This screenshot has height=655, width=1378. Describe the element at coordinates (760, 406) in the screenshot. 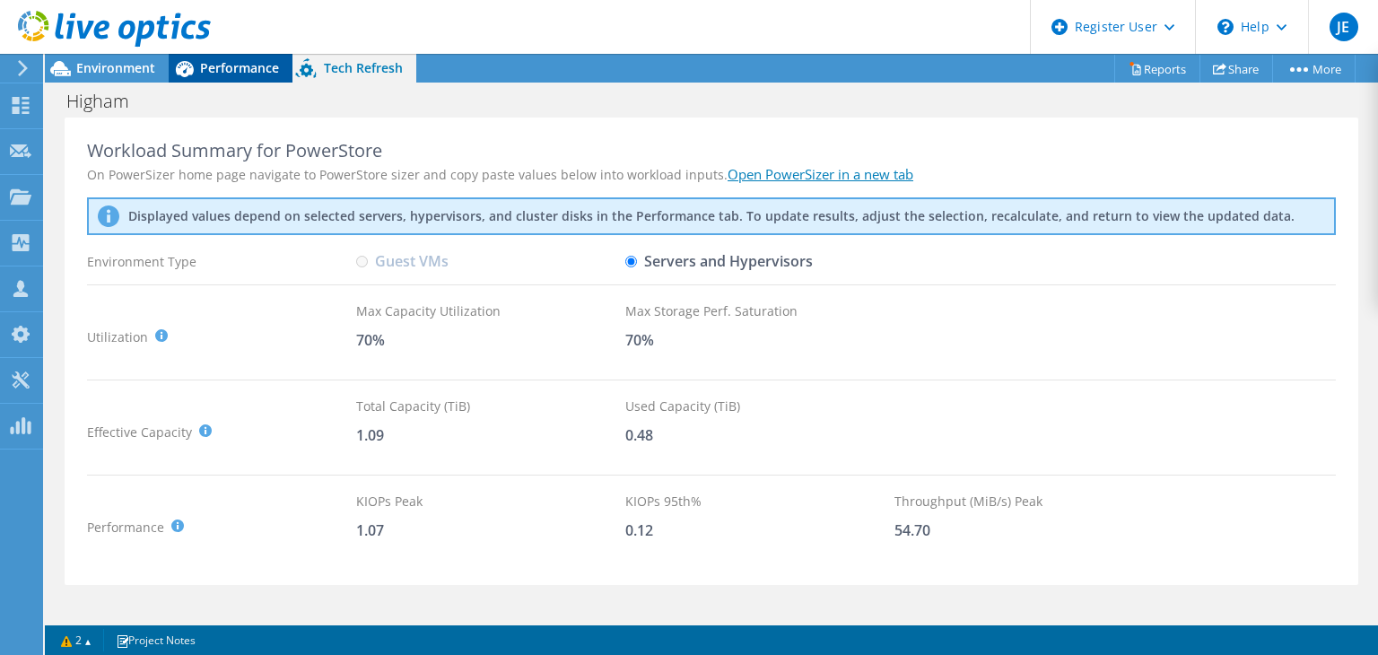

I see `div: Used Capacity (TiB)` at that location.